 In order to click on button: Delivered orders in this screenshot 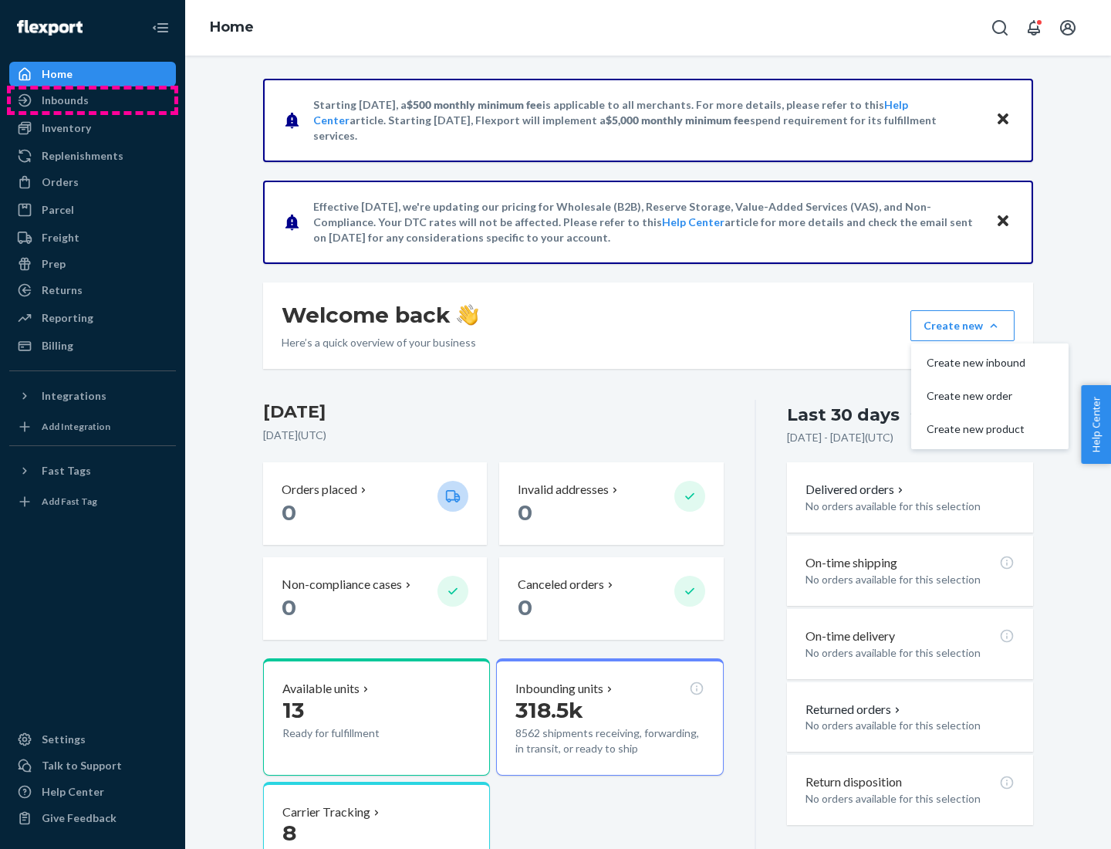, I will do `click(856, 489)`.